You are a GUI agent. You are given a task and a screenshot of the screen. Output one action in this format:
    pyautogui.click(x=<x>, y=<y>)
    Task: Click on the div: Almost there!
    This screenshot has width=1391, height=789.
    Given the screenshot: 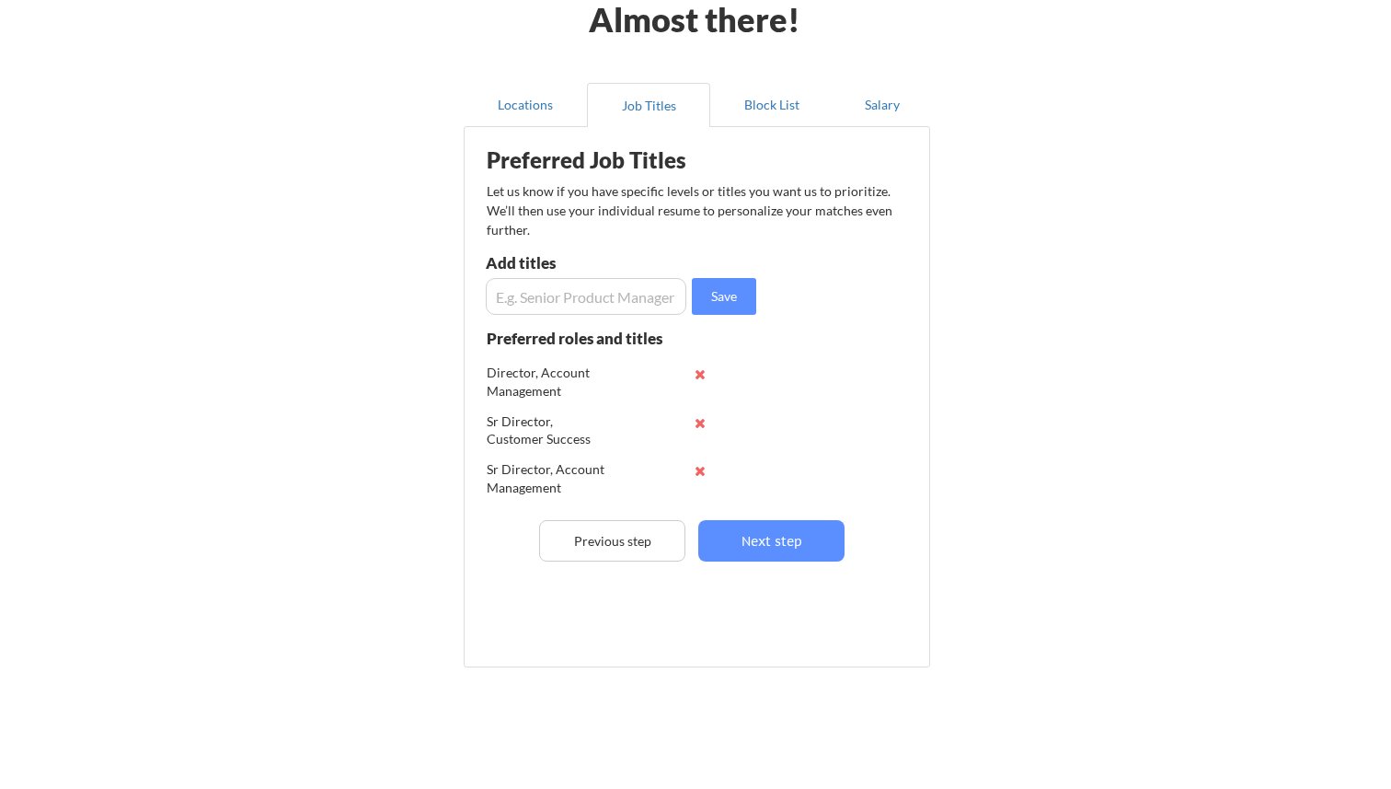 What is the action you would take?
    pyautogui.click(x=695, y=19)
    